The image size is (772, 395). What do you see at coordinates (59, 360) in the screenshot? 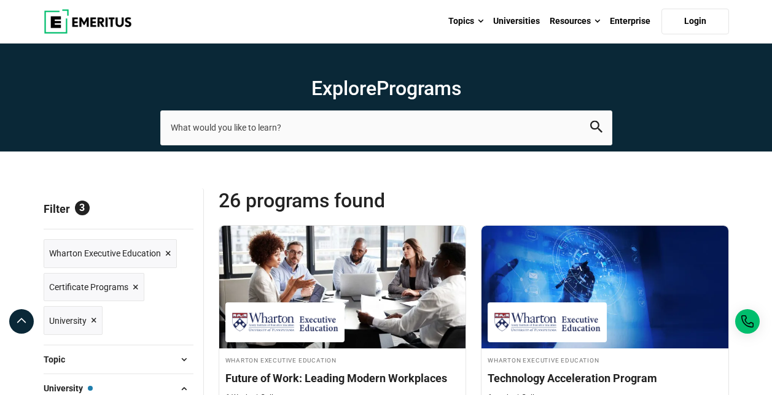
I see `span: Topic` at bounding box center [59, 360].